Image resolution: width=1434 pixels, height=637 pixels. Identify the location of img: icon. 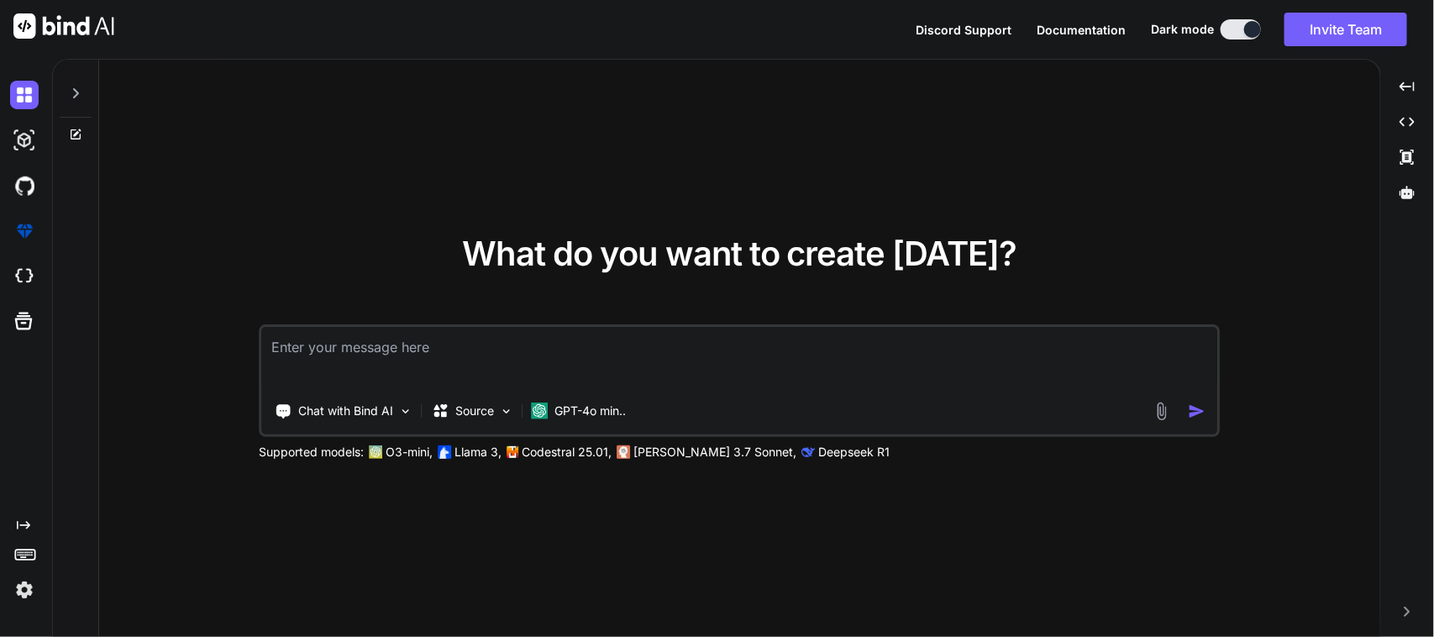
(1196, 411).